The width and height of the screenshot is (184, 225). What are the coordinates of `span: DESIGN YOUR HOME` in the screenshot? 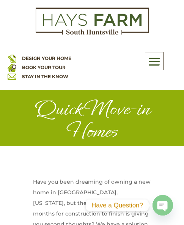 It's located at (47, 58).